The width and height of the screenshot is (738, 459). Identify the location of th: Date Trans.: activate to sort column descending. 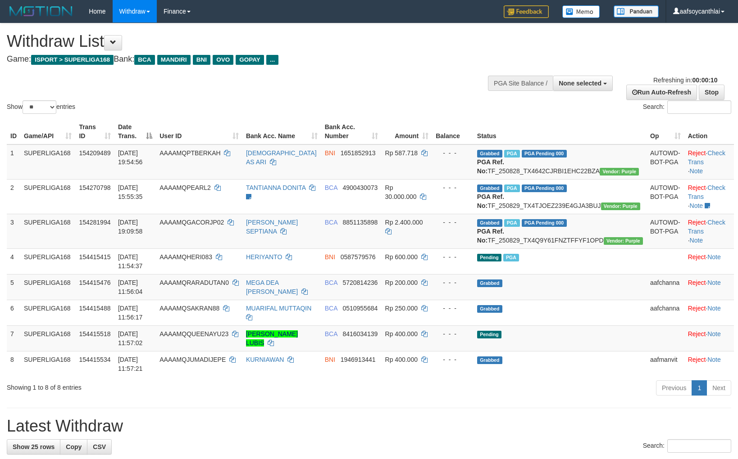
(135, 132).